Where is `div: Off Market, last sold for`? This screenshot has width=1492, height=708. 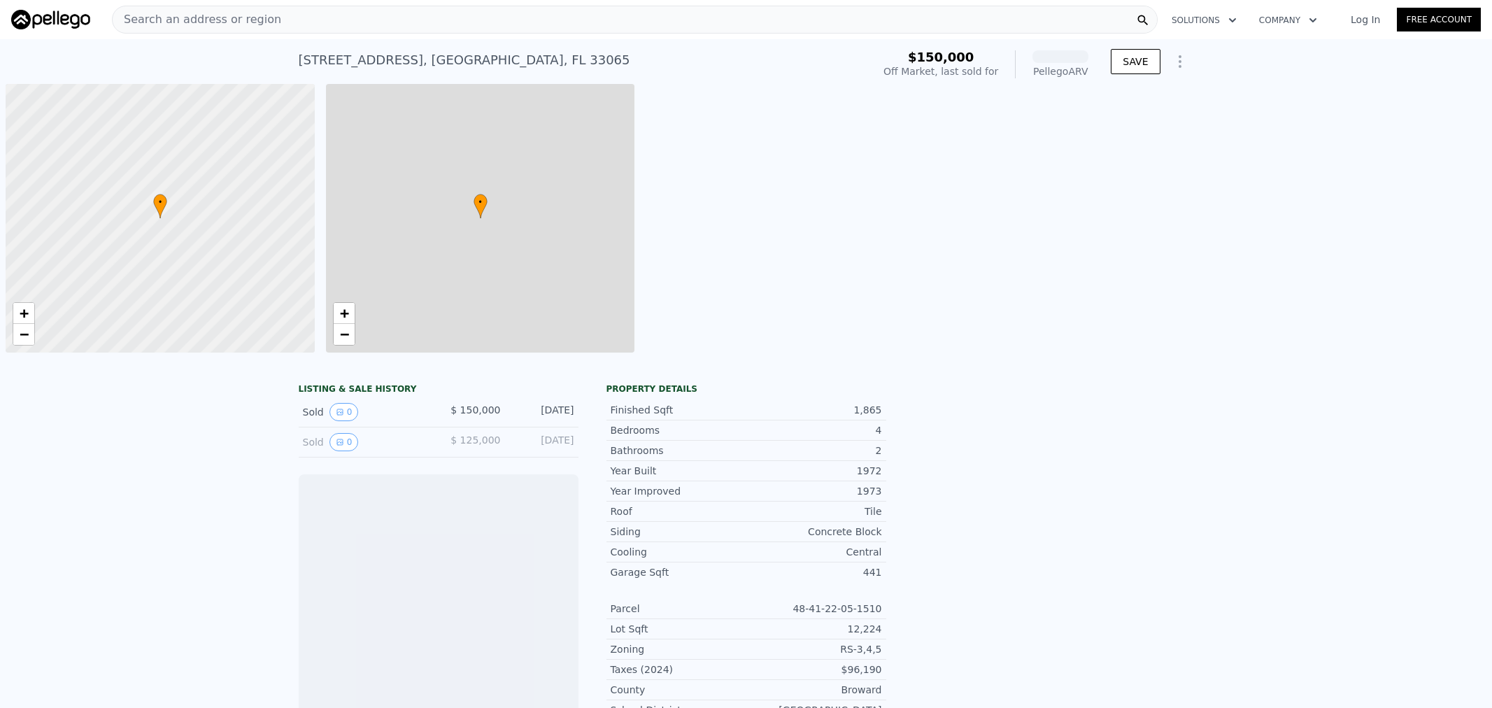 div: Off Market, last sold for is located at coordinates (941, 71).